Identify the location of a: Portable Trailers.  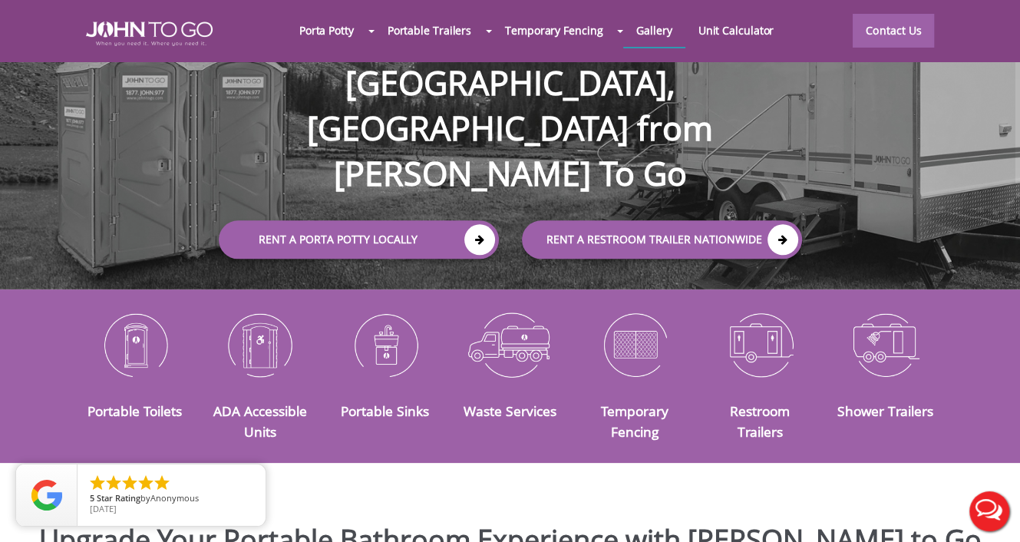
(429, 30).